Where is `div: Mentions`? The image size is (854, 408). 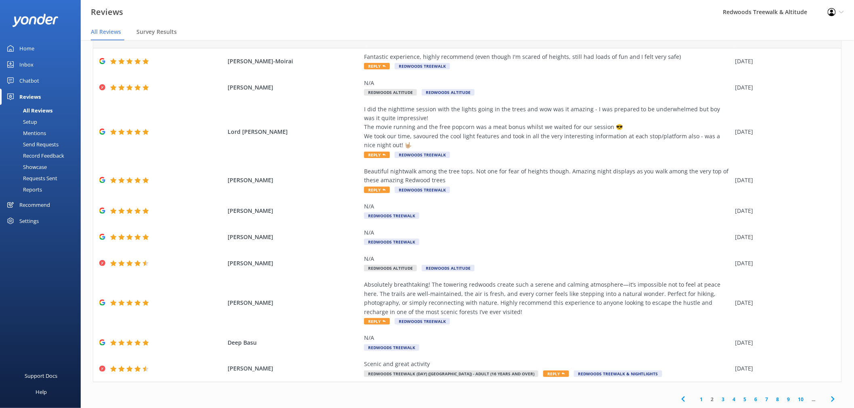
div: Mentions is located at coordinates (25, 133).